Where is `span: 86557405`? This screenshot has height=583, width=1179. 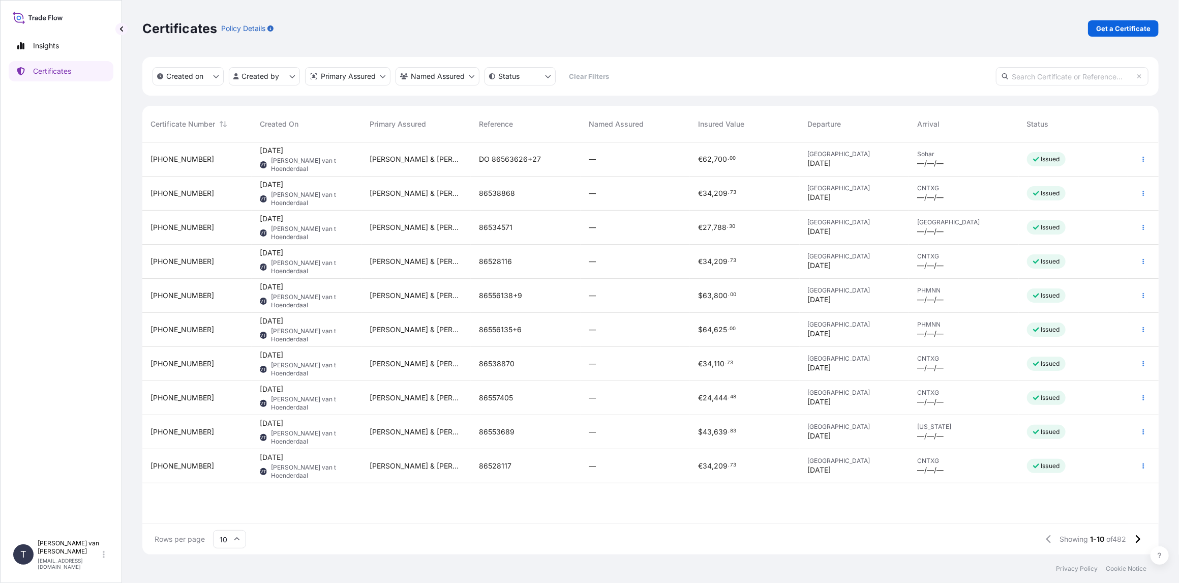 span: 86557405 is located at coordinates (496, 398).